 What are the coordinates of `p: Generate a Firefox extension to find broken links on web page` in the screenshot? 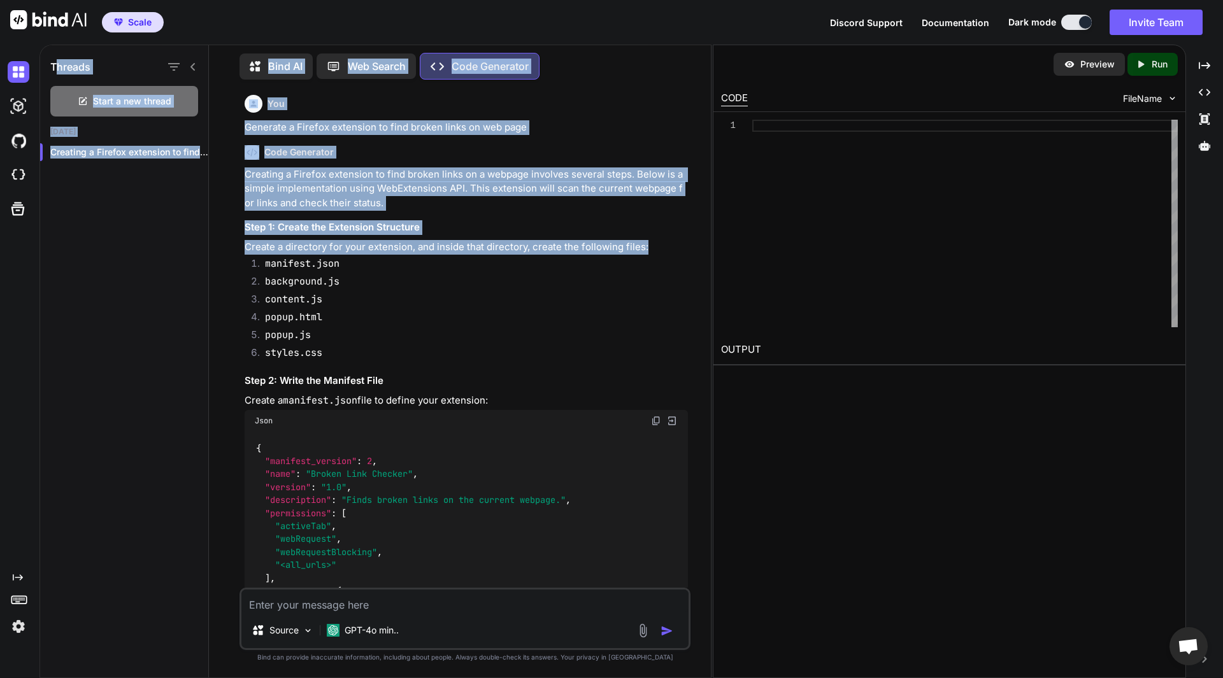 It's located at (466, 127).